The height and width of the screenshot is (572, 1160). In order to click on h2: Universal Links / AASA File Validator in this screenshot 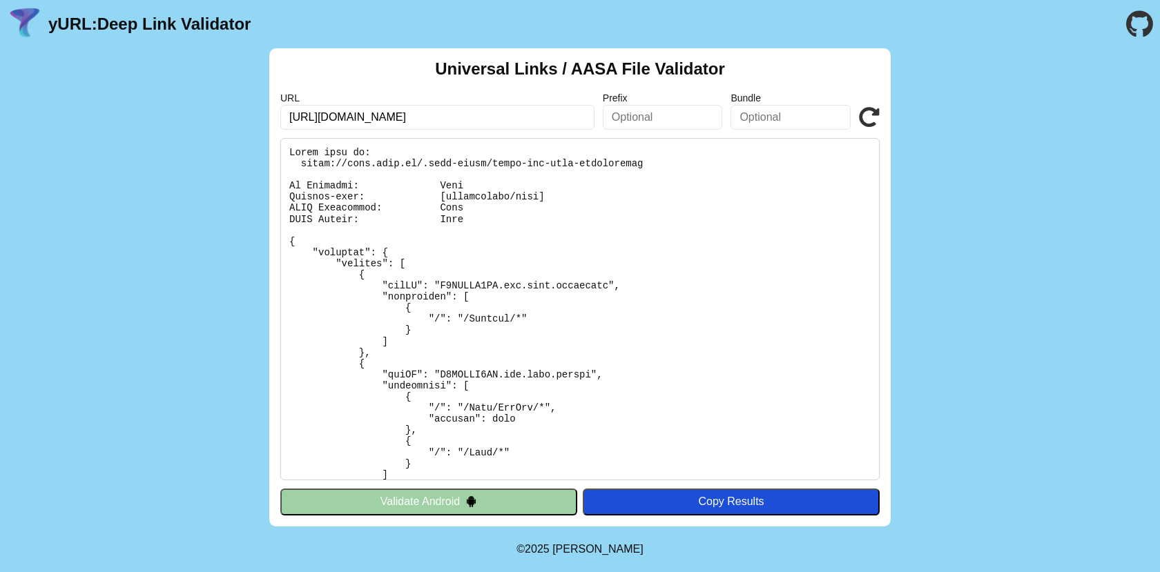, I will do `click(580, 69)`.